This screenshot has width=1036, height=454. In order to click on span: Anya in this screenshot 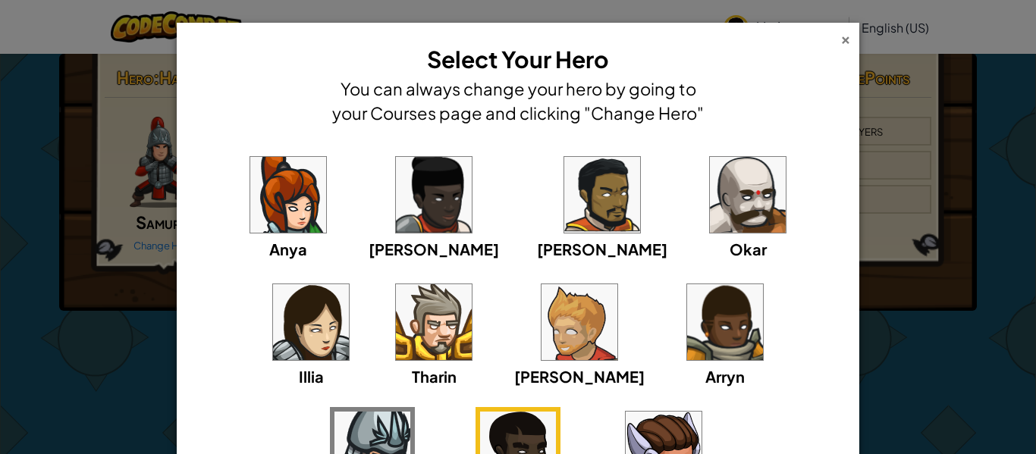, I will do `click(288, 249)`.